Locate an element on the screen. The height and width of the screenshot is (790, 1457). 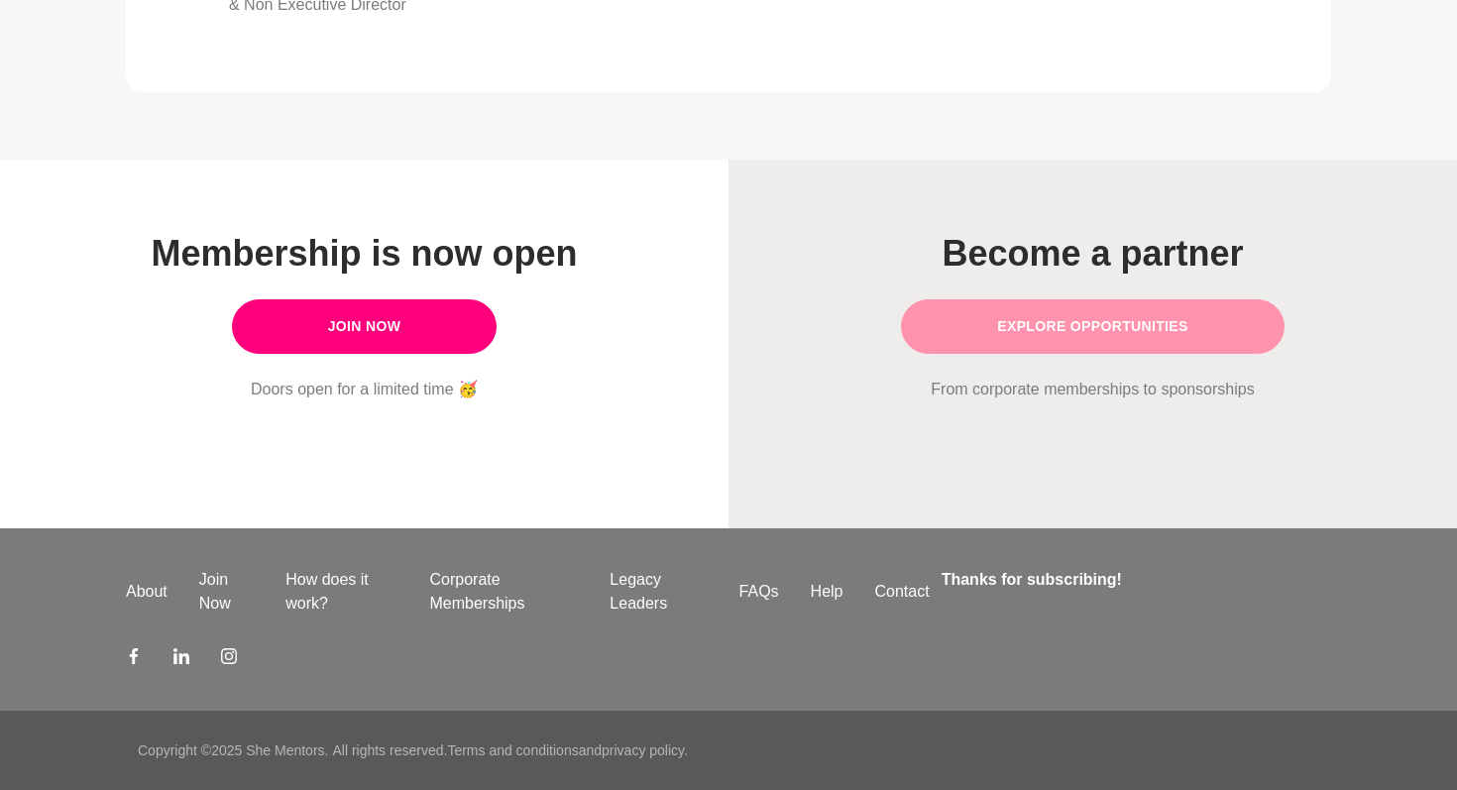
a: Instagram is located at coordinates (229, 659).